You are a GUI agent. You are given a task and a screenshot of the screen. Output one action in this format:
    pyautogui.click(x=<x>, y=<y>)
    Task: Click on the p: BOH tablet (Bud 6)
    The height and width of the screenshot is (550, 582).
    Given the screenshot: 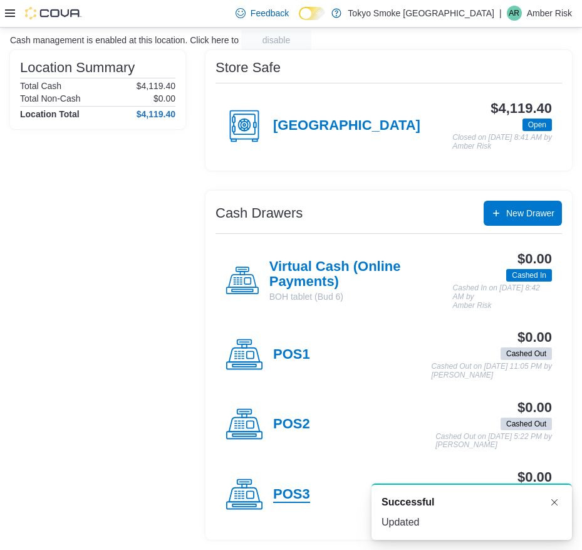 What is the action you would take?
    pyautogui.click(x=361, y=296)
    